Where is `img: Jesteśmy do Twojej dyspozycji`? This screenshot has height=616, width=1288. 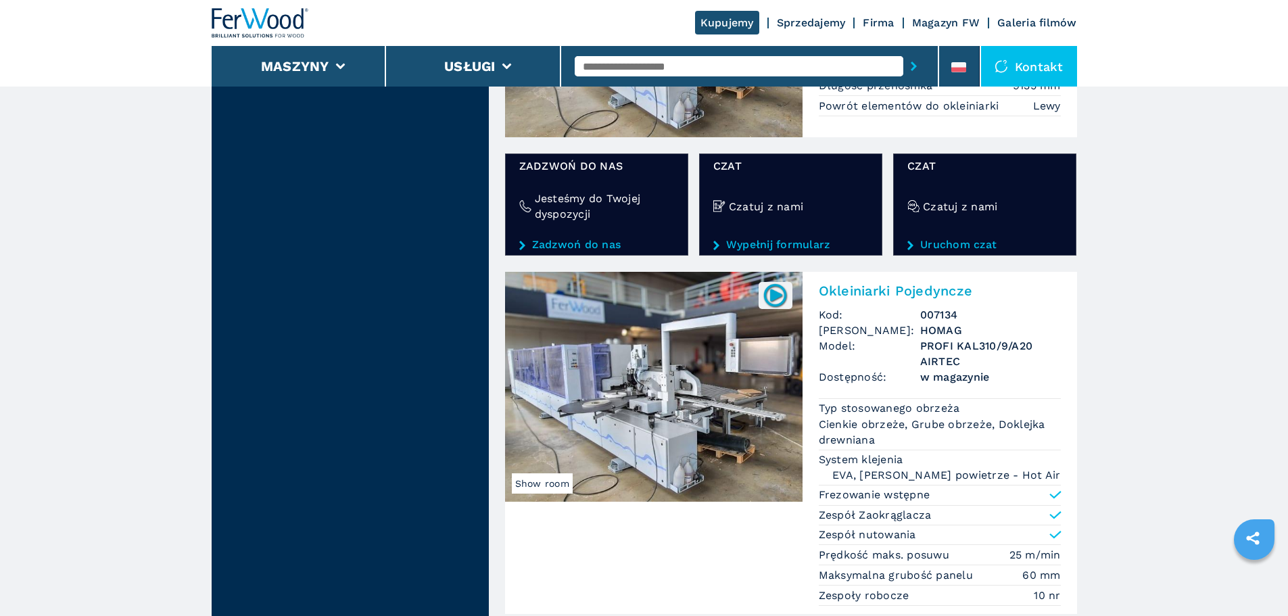 img: Jesteśmy do Twojej dyspozycji is located at coordinates (526, 206).